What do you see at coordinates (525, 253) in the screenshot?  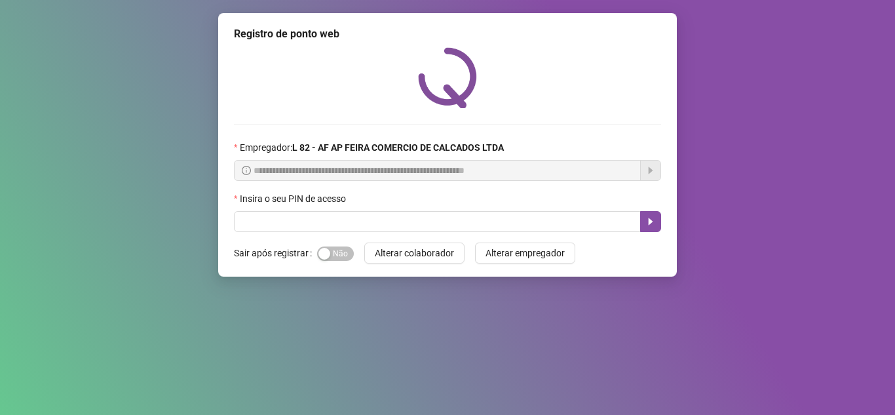 I see `span: Alterar empregador` at bounding box center [525, 253].